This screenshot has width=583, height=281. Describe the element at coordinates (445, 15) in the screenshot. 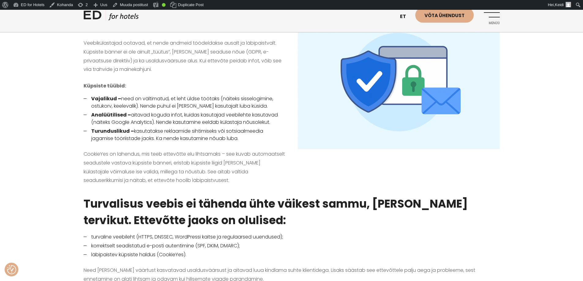

I see `a: Võta ühendust` at that location.